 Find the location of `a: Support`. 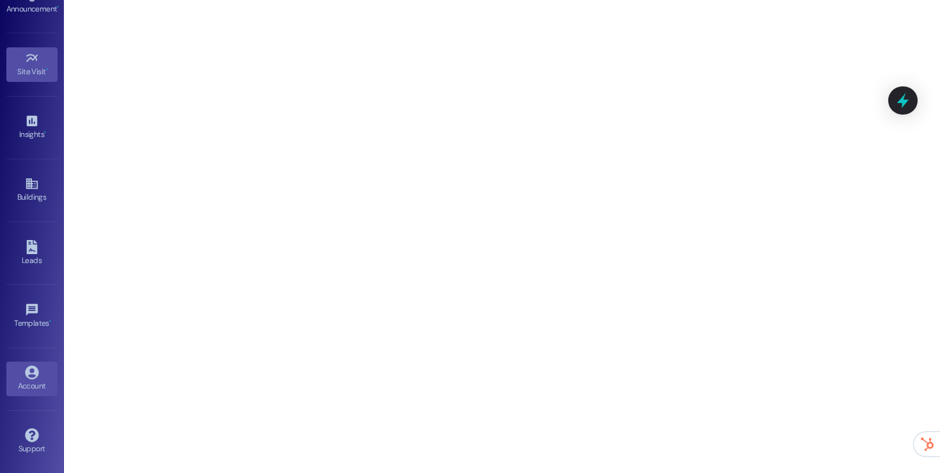

a: Support is located at coordinates (32, 441).